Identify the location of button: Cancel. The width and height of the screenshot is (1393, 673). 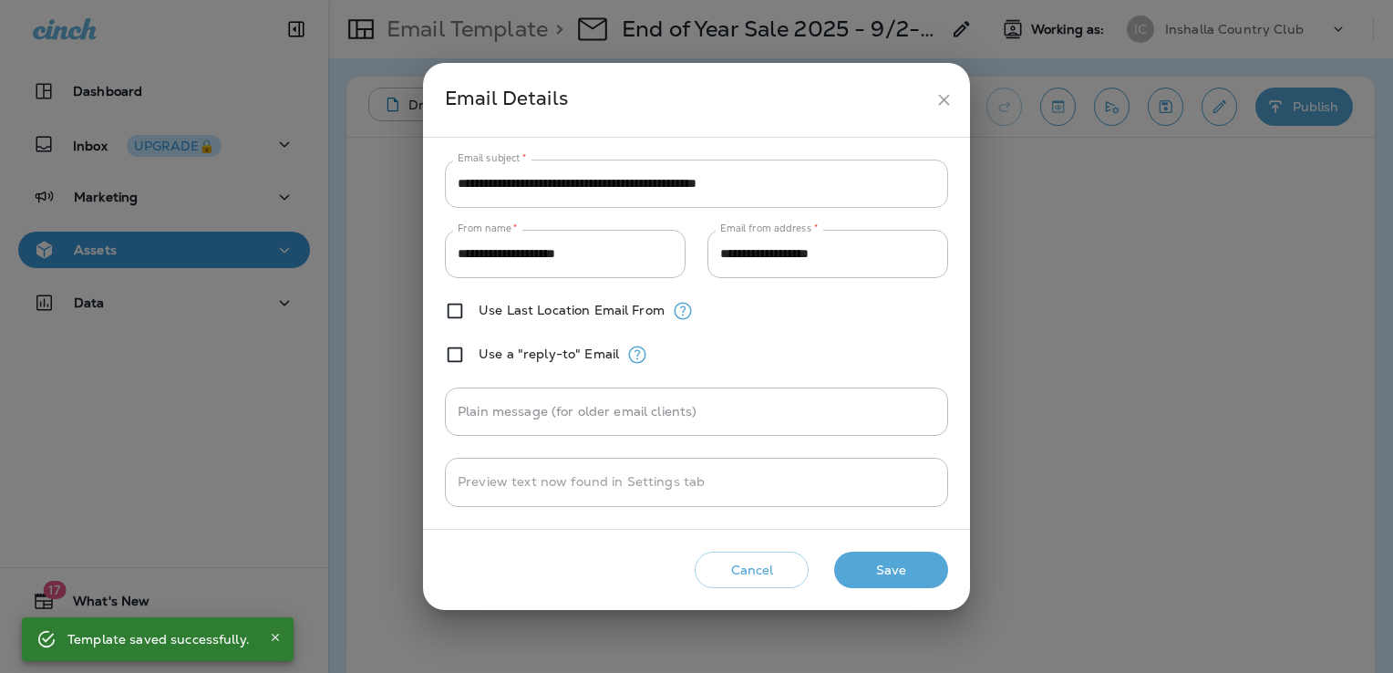
(751, 570).